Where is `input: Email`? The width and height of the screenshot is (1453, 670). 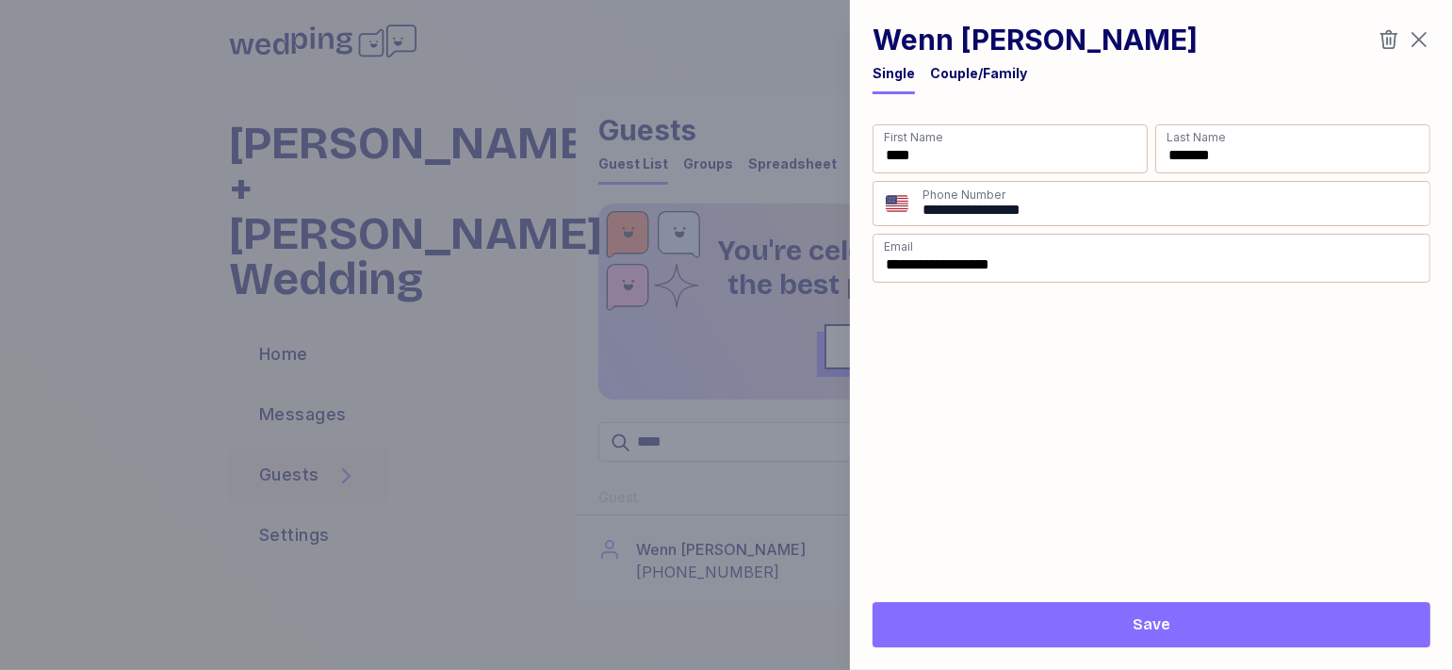
input: Email is located at coordinates (1152, 258).